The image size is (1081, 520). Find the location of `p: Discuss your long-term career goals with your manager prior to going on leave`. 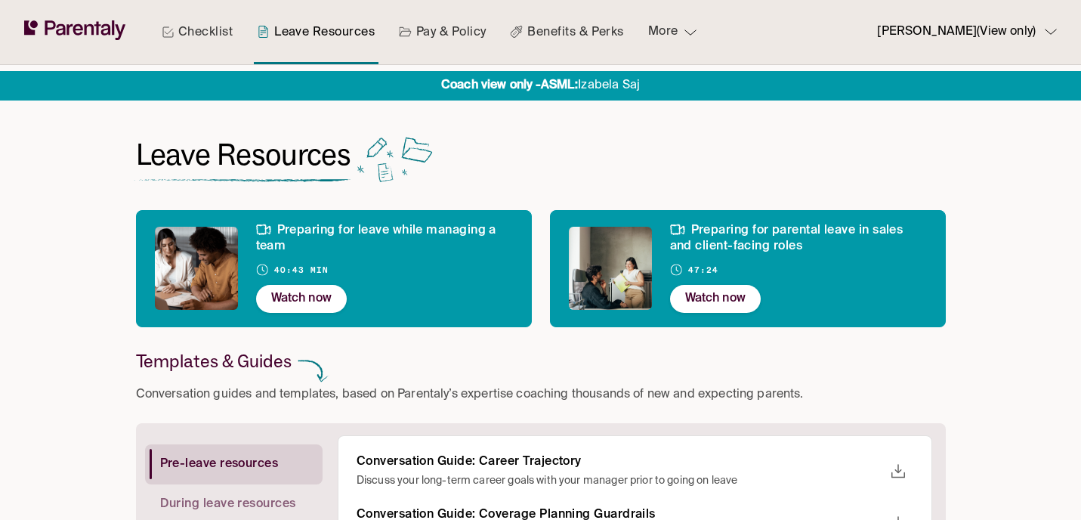

p: Discuss your long-term career goals with your manager prior to going on leave is located at coordinates (620, 481).